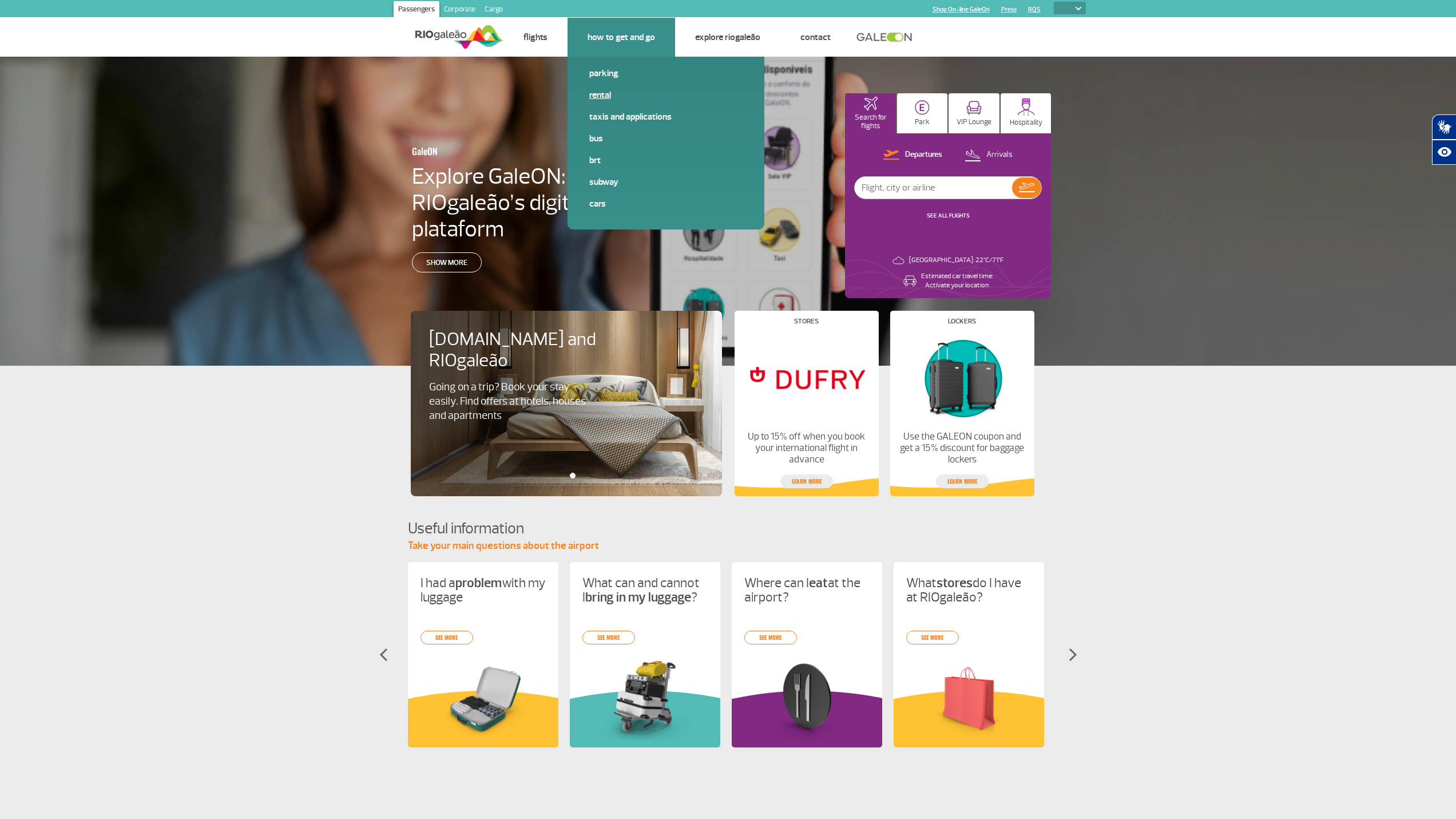 The height and width of the screenshot is (819, 1456). What do you see at coordinates (536, 37) in the screenshot?
I see `a: Flights` at bounding box center [536, 37].